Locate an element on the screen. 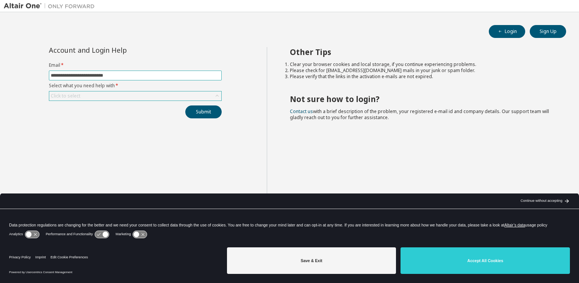  label: Email is located at coordinates (135, 65).